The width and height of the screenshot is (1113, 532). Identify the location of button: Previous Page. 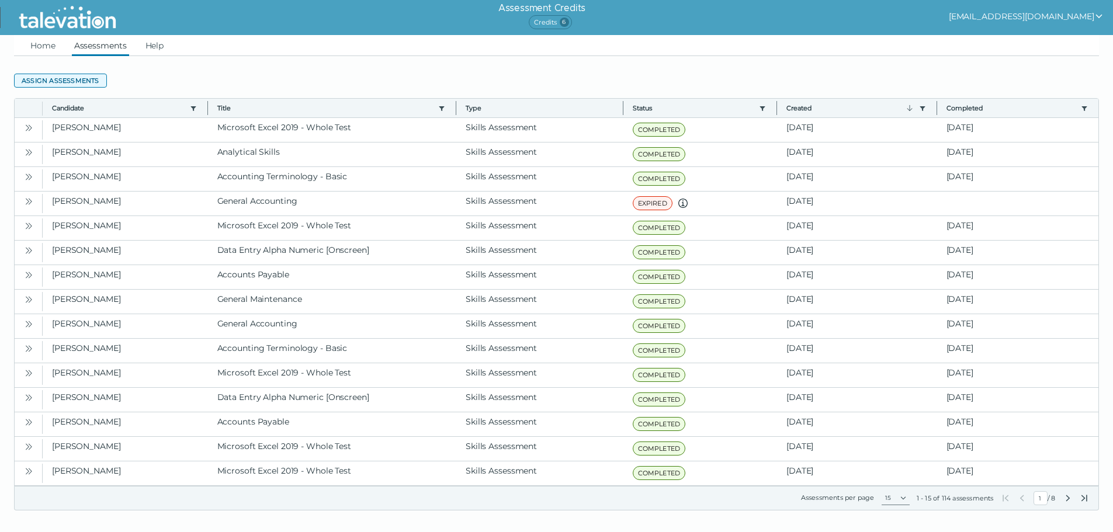
(1022, 498).